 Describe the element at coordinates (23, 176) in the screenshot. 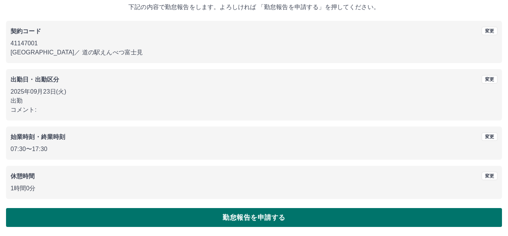

I see `b: 休憩時間` at that location.